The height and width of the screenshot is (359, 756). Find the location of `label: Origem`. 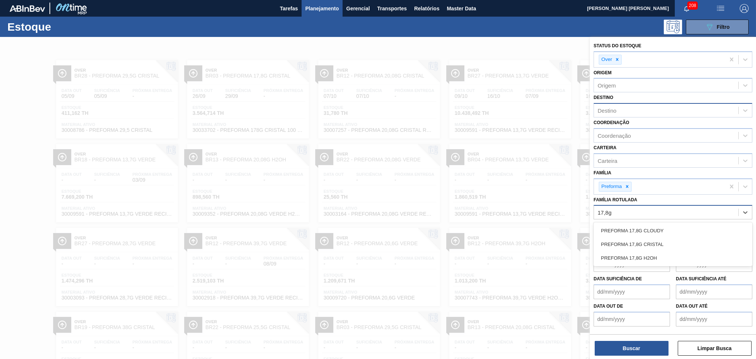

label: Origem is located at coordinates (603, 73).